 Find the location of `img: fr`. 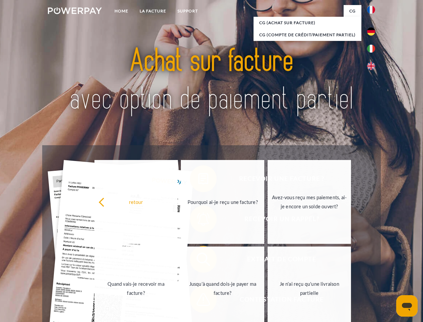

img: fr is located at coordinates (371, 10).